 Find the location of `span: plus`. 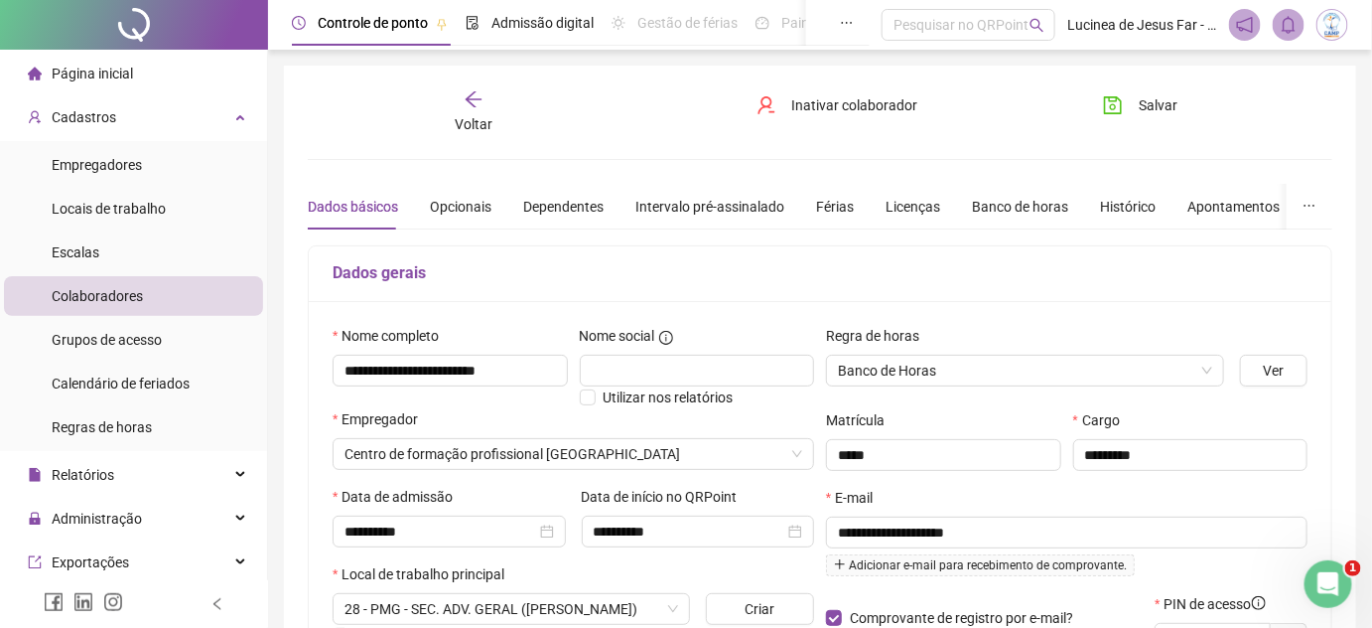

span: plus is located at coordinates (840, 564).